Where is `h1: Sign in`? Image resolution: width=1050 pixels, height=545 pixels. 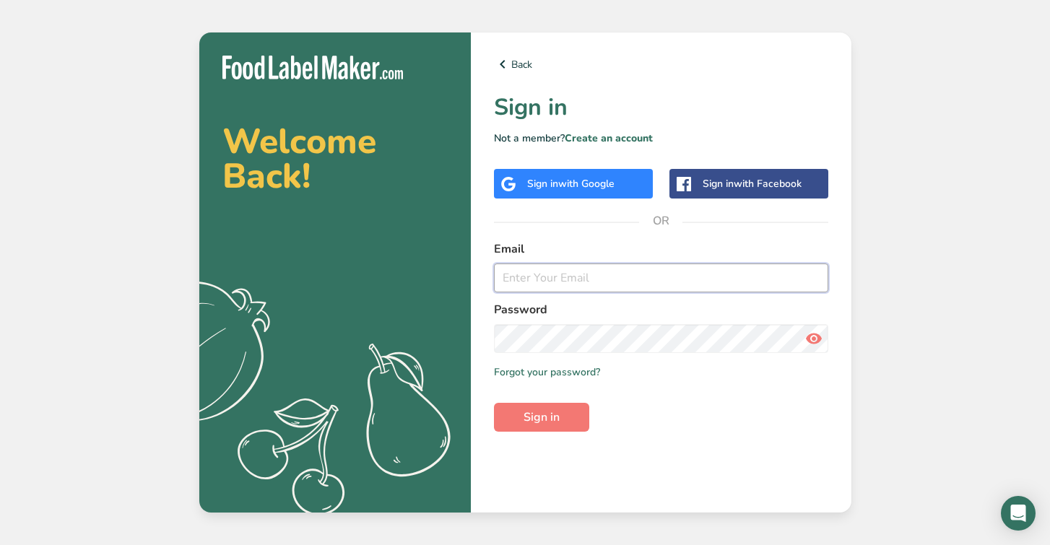
h1: Sign in is located at coordinates (661, 108).